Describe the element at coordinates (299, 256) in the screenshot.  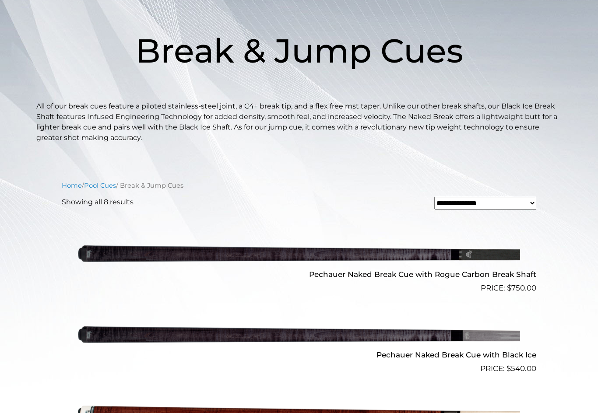
I see `a: Pechauer Naked Break Cue with Rogue Carbon Break Shaft $750.00` at that location.